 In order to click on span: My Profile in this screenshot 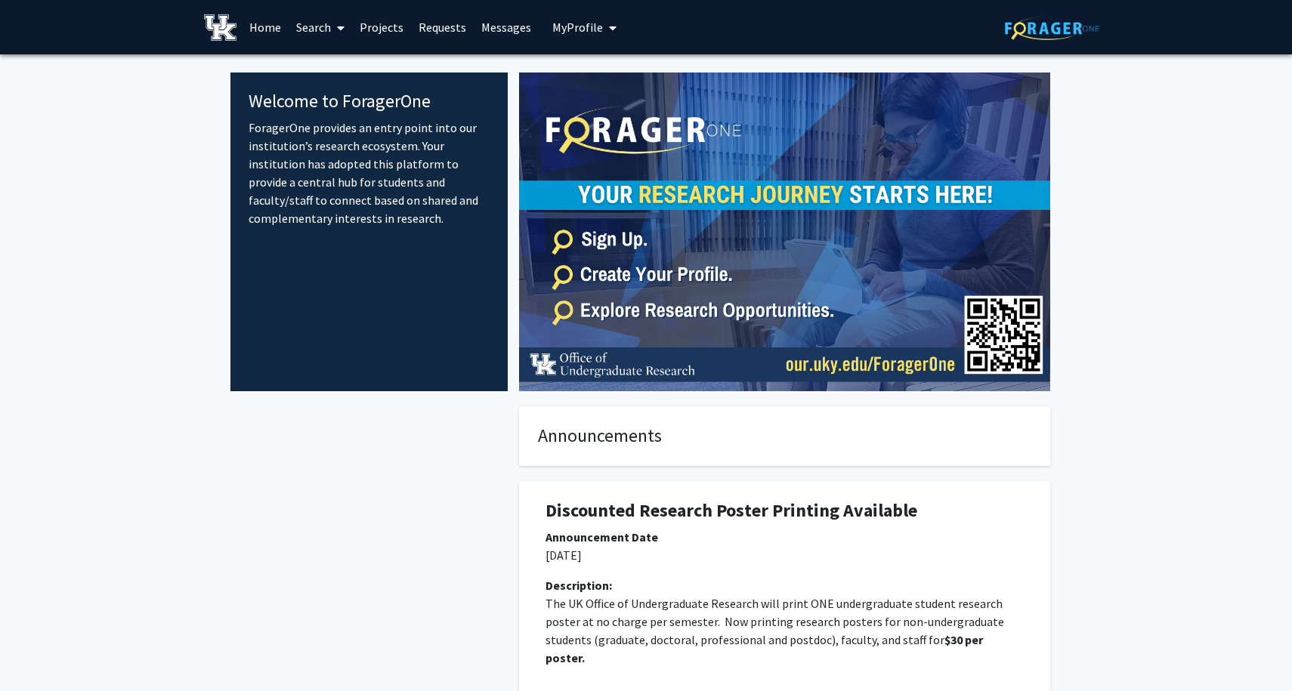, I will do `click(577, 27)`.